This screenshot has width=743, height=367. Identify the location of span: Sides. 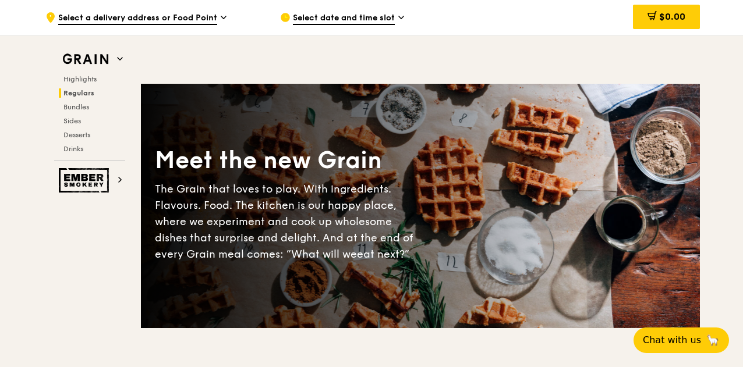
(72, 121).